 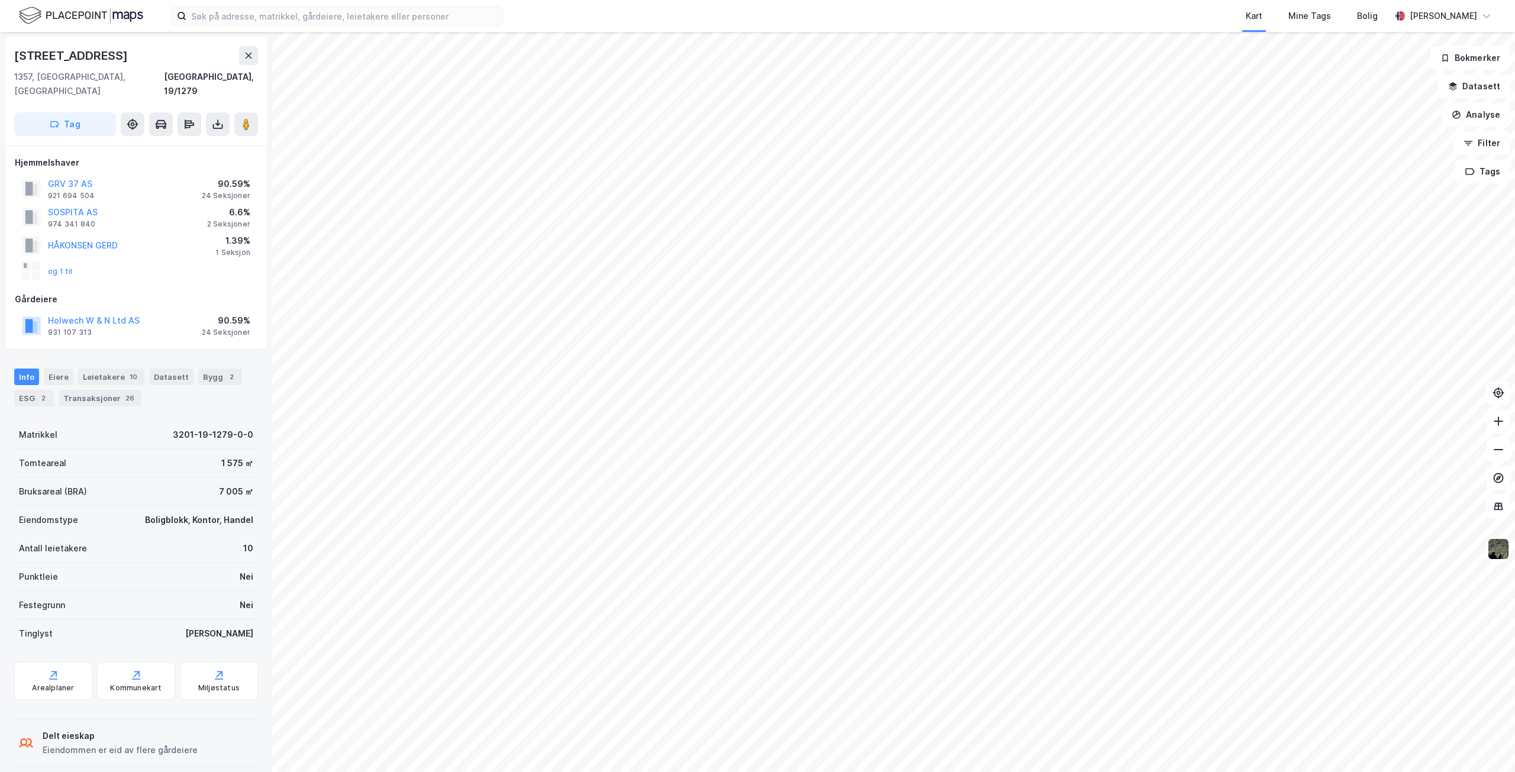 I want to click on img: logo.f888ab2527a4732fd821a326f86c7f29.svg, so click(x=81, y=15).